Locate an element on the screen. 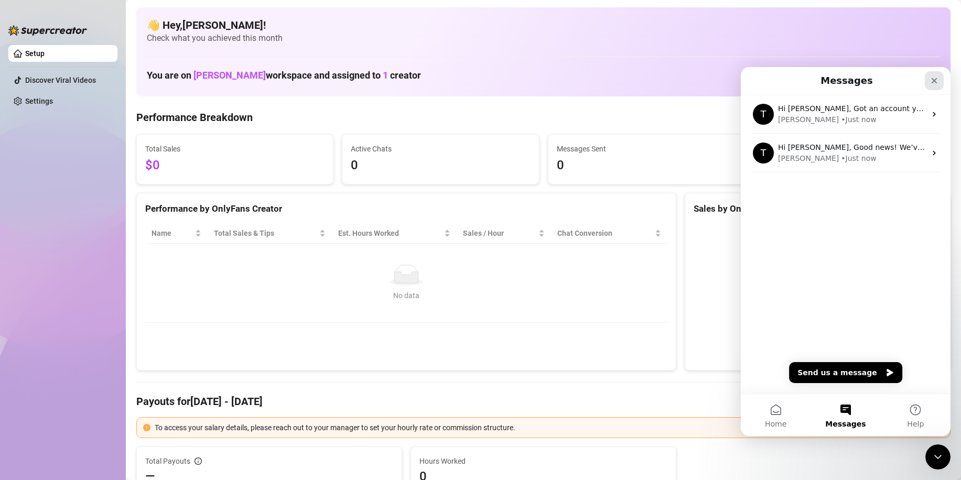 This screenshot has height=480, width=961. img: logo-BBDzfeDw.svg is located at coordinates (48, 30).